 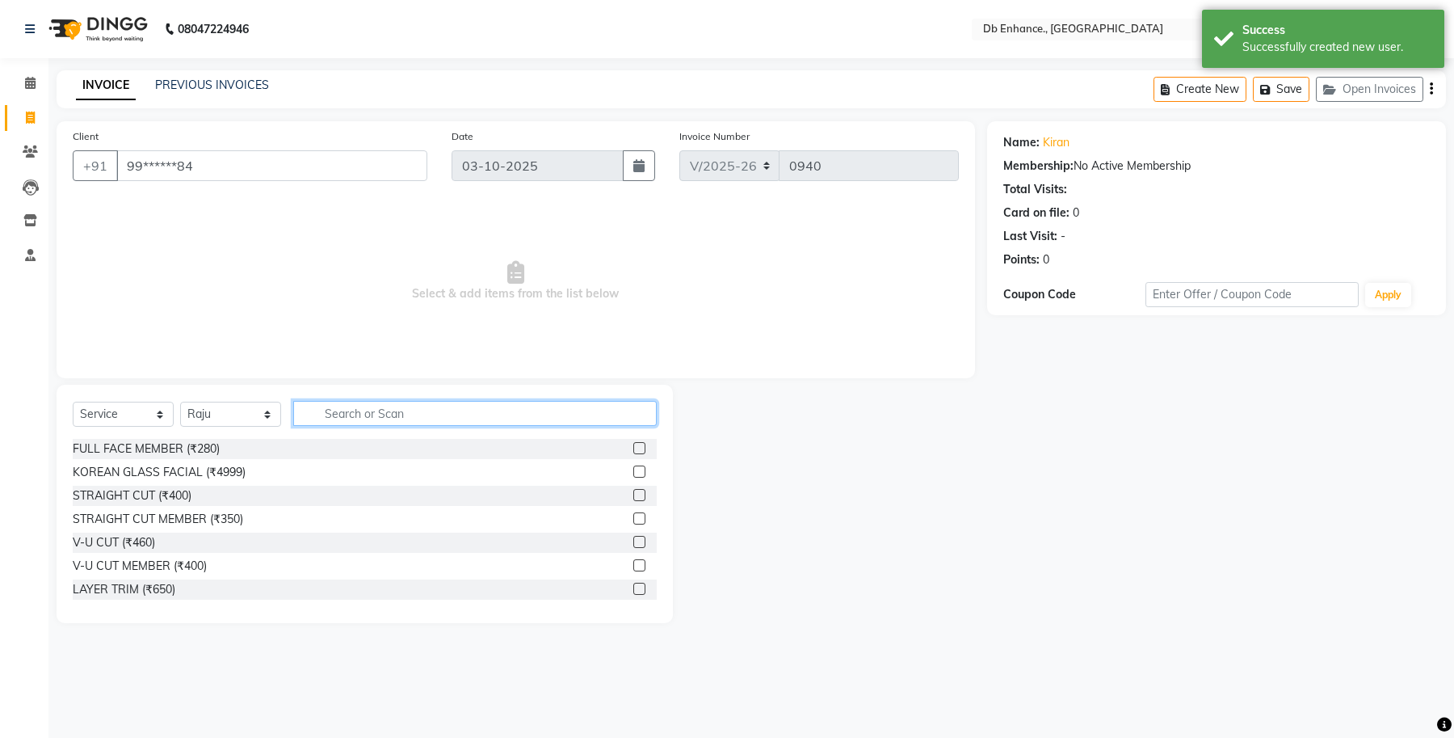 What do you see at coordinates (96, 29) in the screenshot?
I see `img: logo` at bounding box center [96, 29].